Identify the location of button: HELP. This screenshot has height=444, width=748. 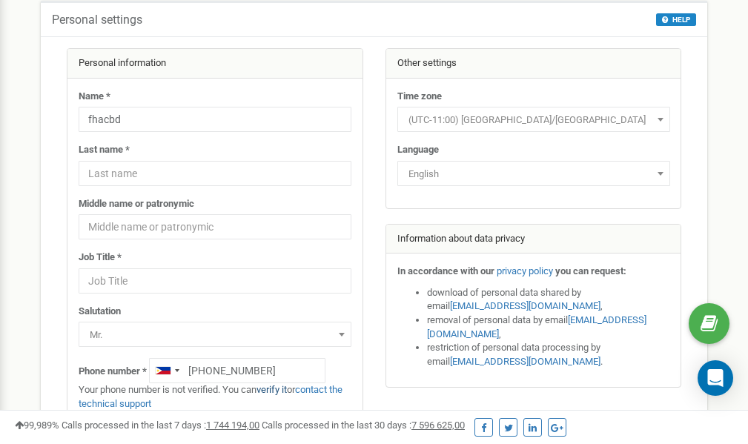
(676, 19).